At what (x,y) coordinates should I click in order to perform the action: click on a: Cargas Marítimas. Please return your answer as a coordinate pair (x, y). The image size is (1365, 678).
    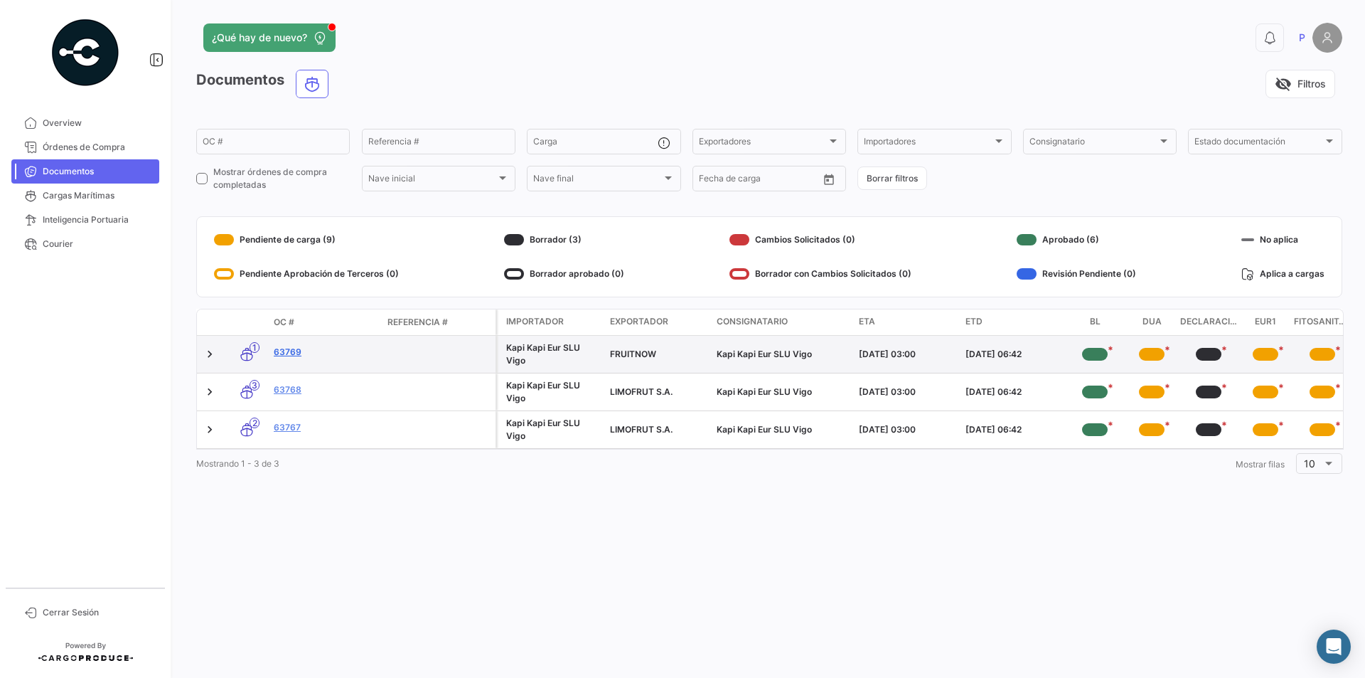
    Looking at the image, I should click on (85, 196).